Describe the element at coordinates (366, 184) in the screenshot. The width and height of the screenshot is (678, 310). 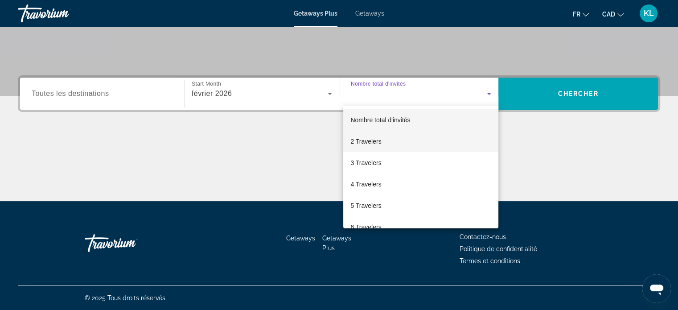
I see `span: 4 Travelers` at that location.